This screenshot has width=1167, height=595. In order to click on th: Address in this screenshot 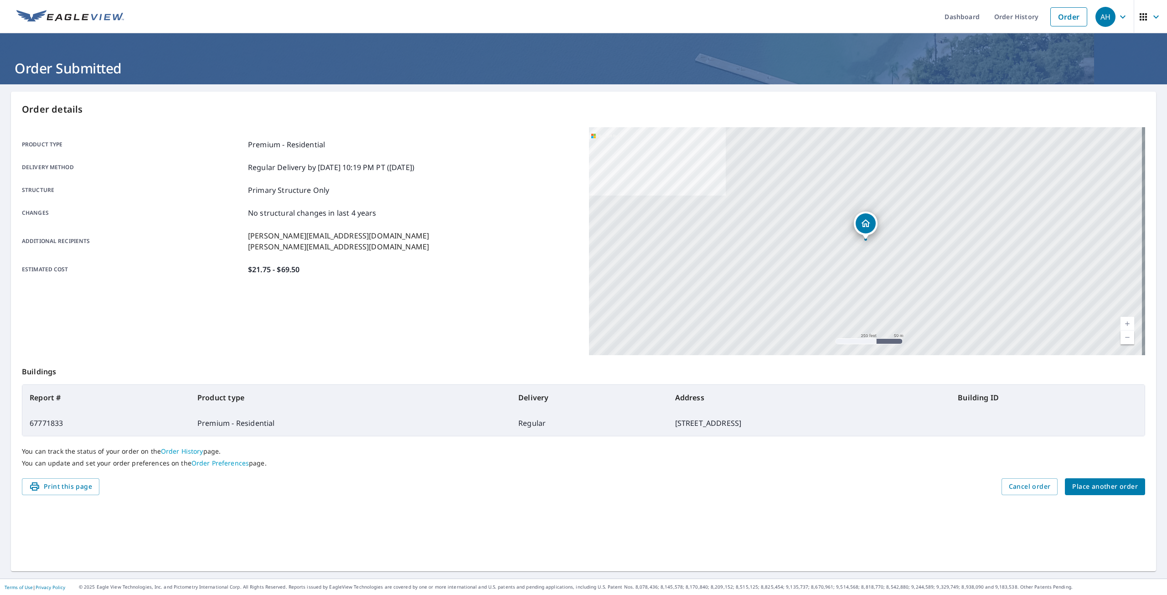, I will do `click(809, 397)`.